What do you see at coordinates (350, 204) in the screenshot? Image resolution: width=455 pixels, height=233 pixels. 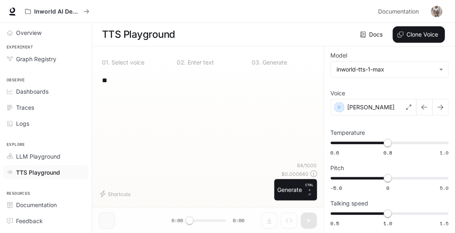 I see `p: Talking speed` at bounding box center [350, 204].